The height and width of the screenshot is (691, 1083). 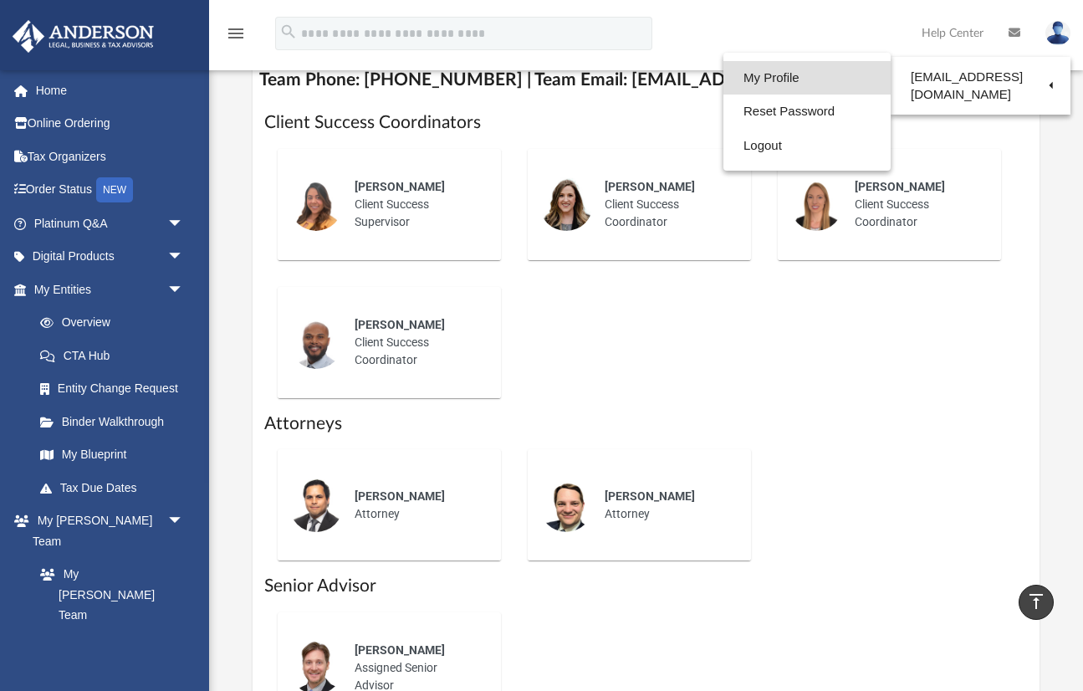 I want to click on a: Overview, so click(x=116, y=323).